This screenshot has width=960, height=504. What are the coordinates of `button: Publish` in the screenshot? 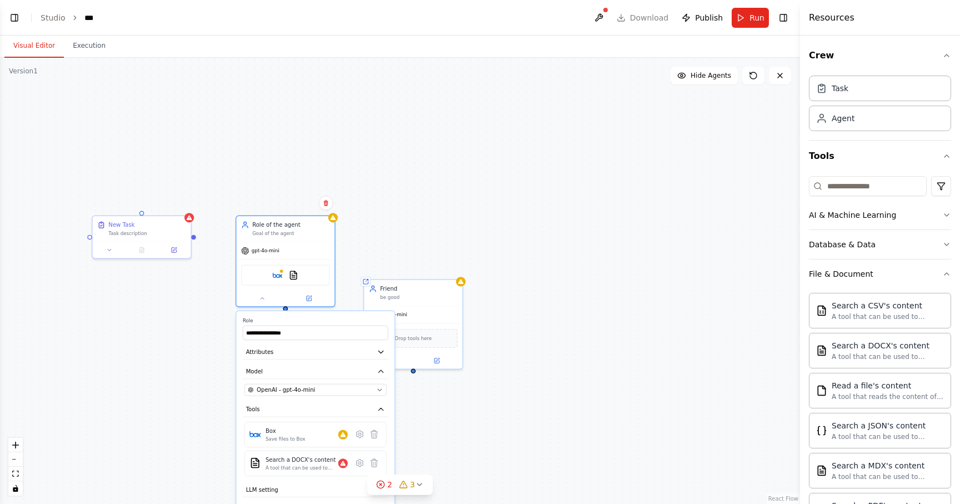 It's located at (702, 18).